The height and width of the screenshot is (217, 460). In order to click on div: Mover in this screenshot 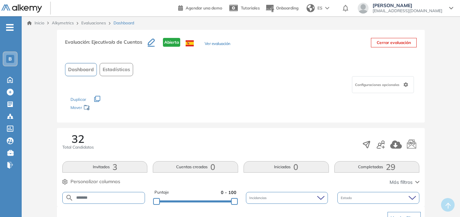, I will do `click(104, 108)`.